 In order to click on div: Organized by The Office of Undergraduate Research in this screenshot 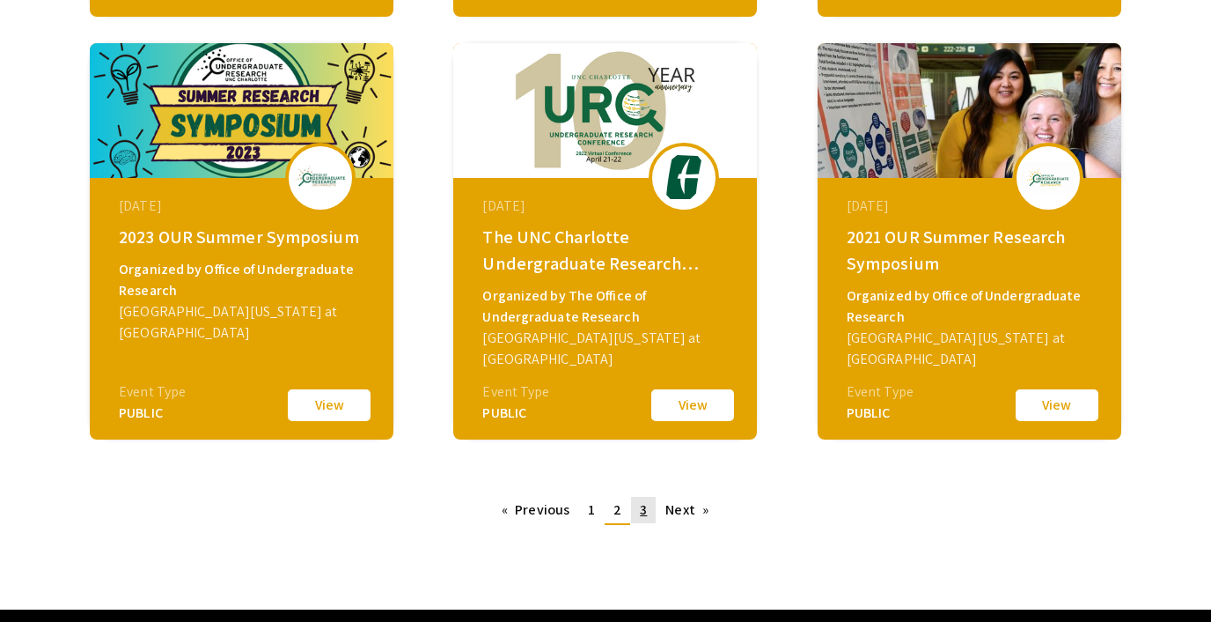, I will do `click(607, 306)`.